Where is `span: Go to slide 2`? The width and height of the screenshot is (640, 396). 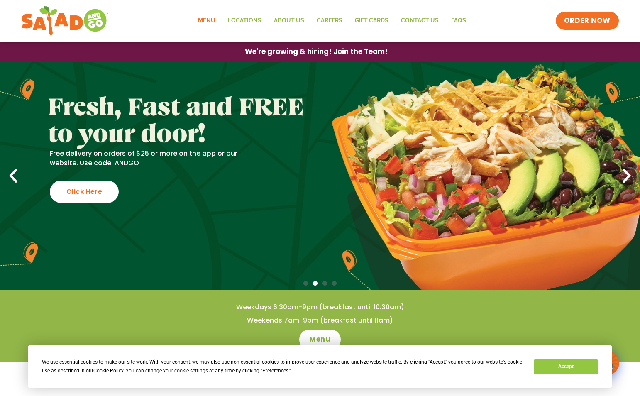
span: Go to slide 2 is located at coordinates (315, 283).